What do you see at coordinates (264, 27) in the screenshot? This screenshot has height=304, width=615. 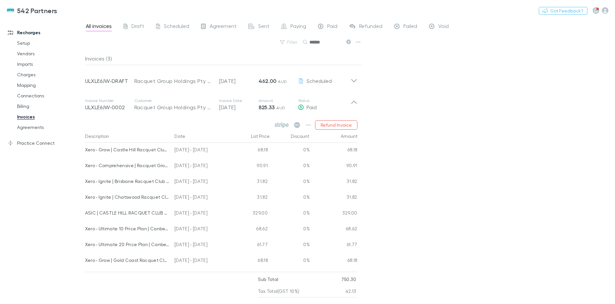 I see `span: Sent` at bounding box center [264, 27].